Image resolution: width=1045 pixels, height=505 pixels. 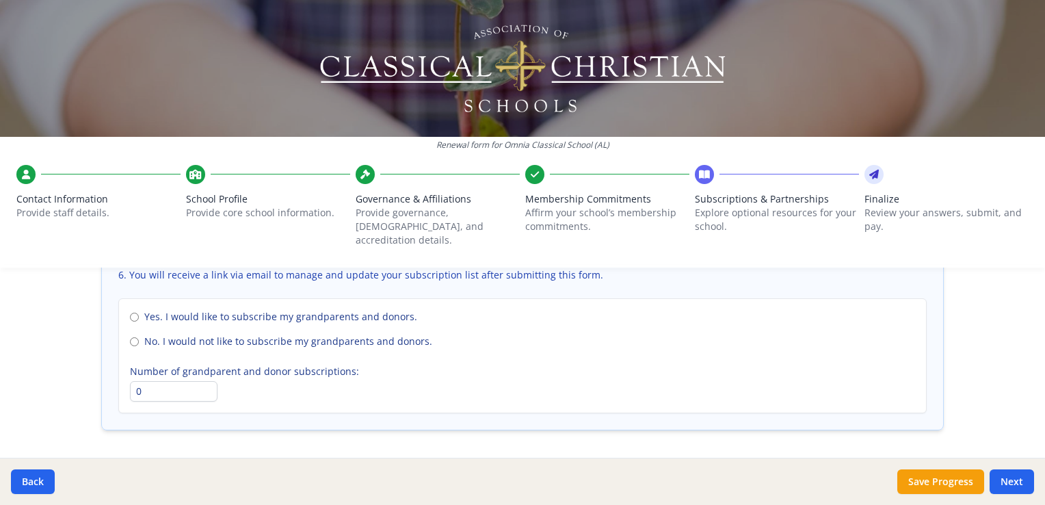 What do you see at coordinates (268, 213) in the screenshot?
I see `p: Provide core school information.` at bounding box center [268, 213].